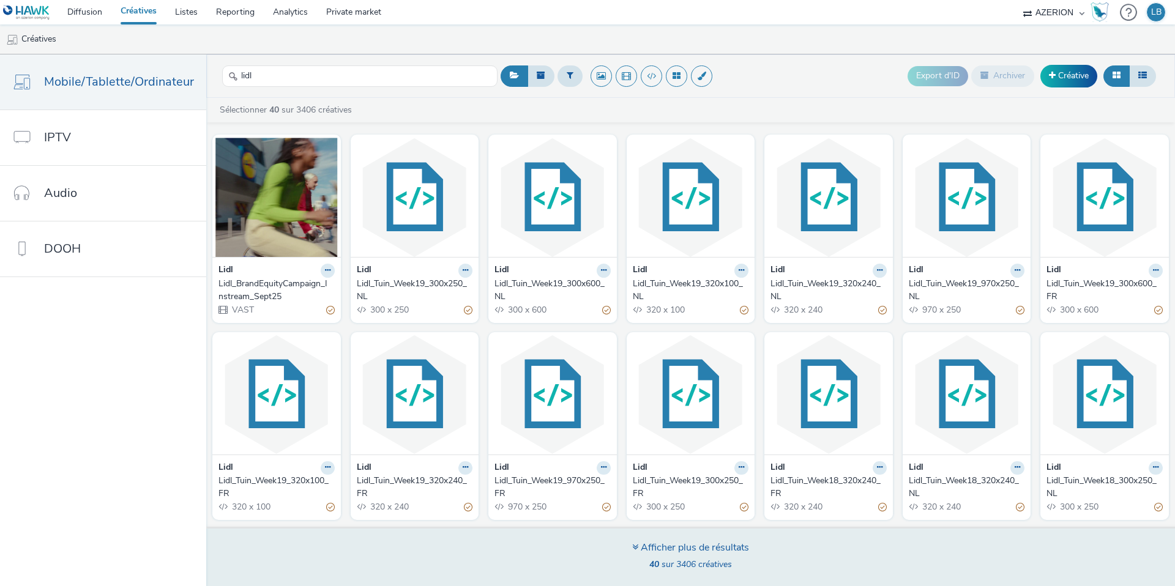 The image size is (1175, 586). I want to click on a: Lidl_BrandEquityCampaign_Instream_Sept25, so click(277, 290).